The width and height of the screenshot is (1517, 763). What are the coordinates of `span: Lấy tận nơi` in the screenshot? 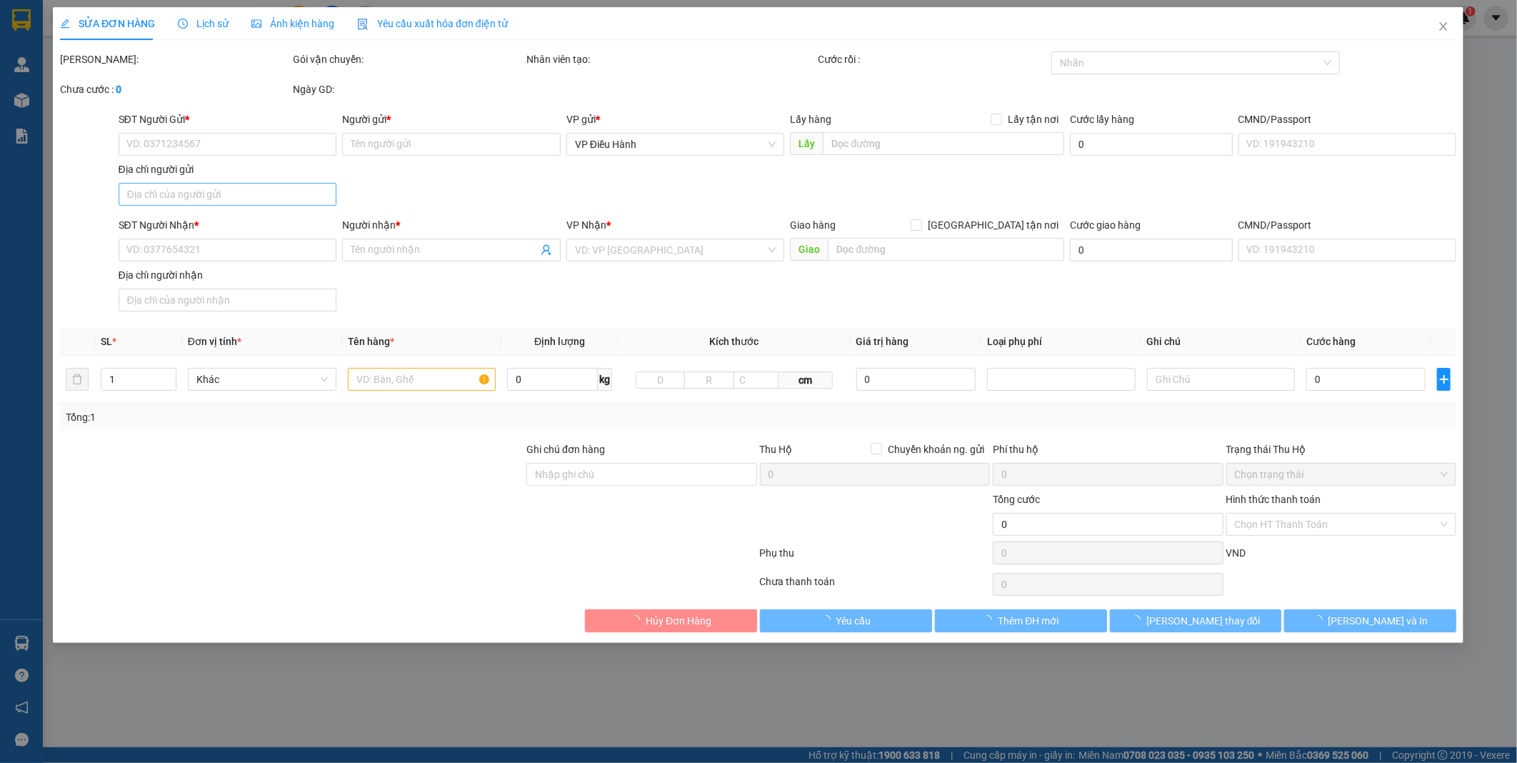 It's located at (1033, 119).